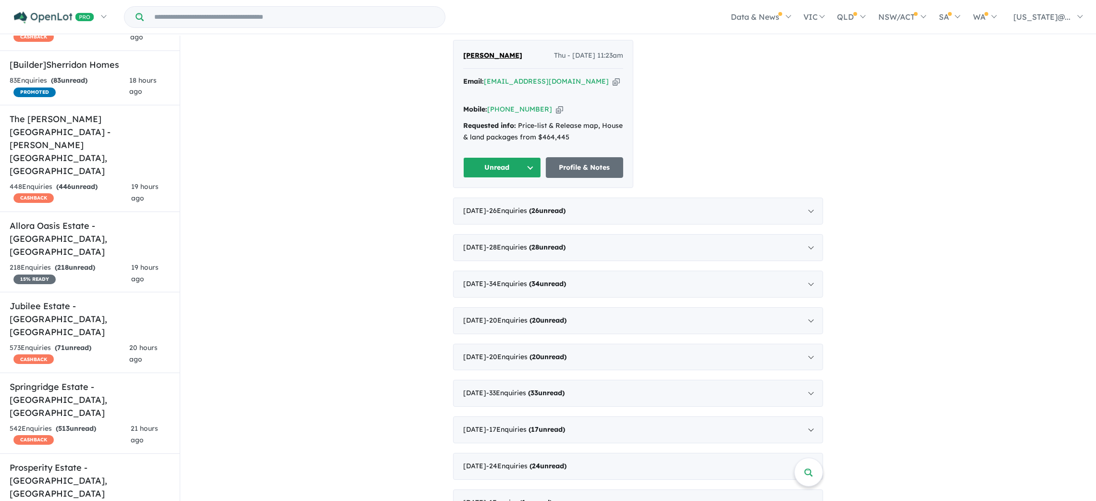 Image resolution: width=1096 pixels, height=501 pixels. What do you see at coordinates (69, 86) in the screenshot?
I see `div: 83 Enquir ies` at bounding box center [69, 86].